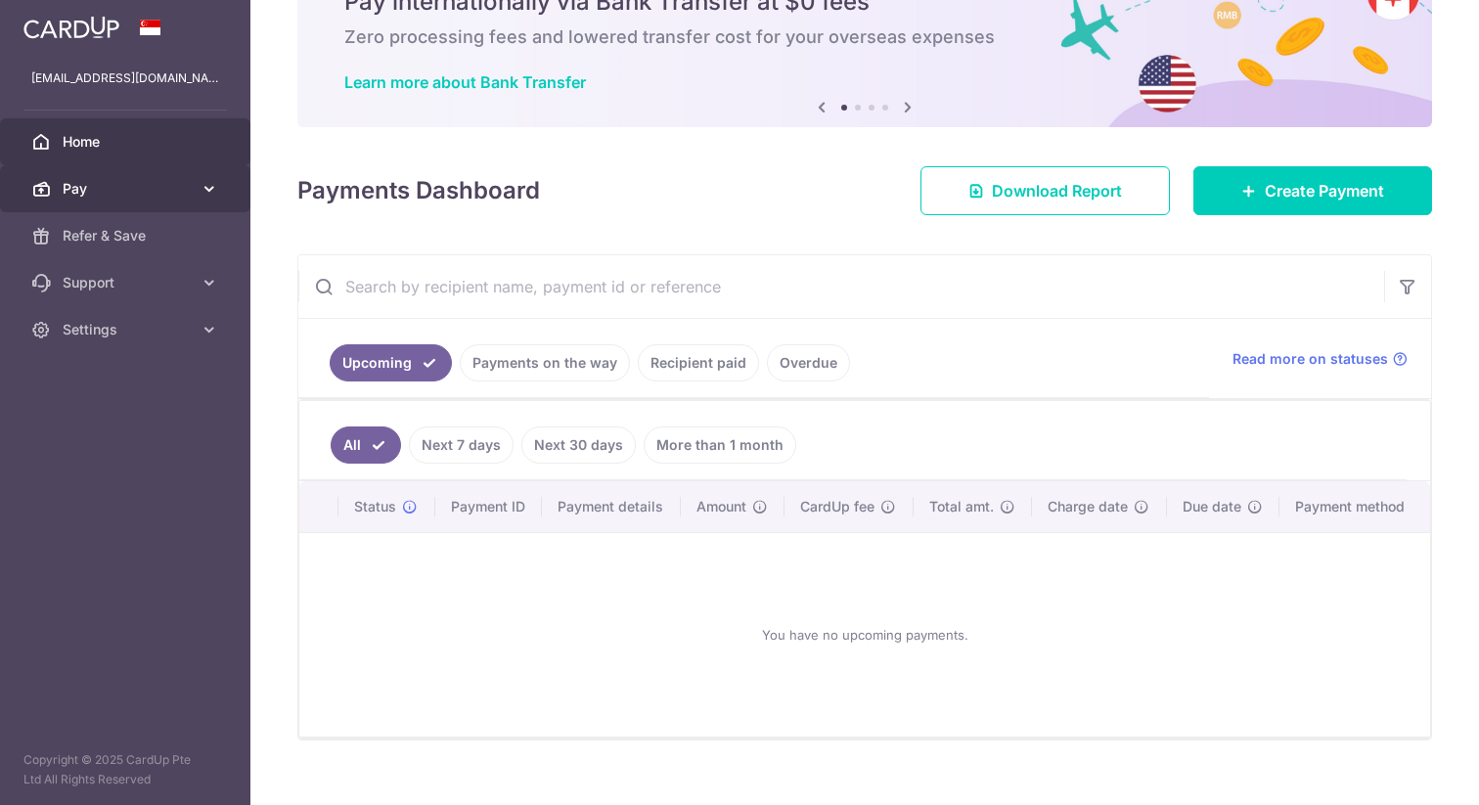  Describe the element at coordinates (962, 507) in the screenshot. I see `span: Total amt.` at that location.